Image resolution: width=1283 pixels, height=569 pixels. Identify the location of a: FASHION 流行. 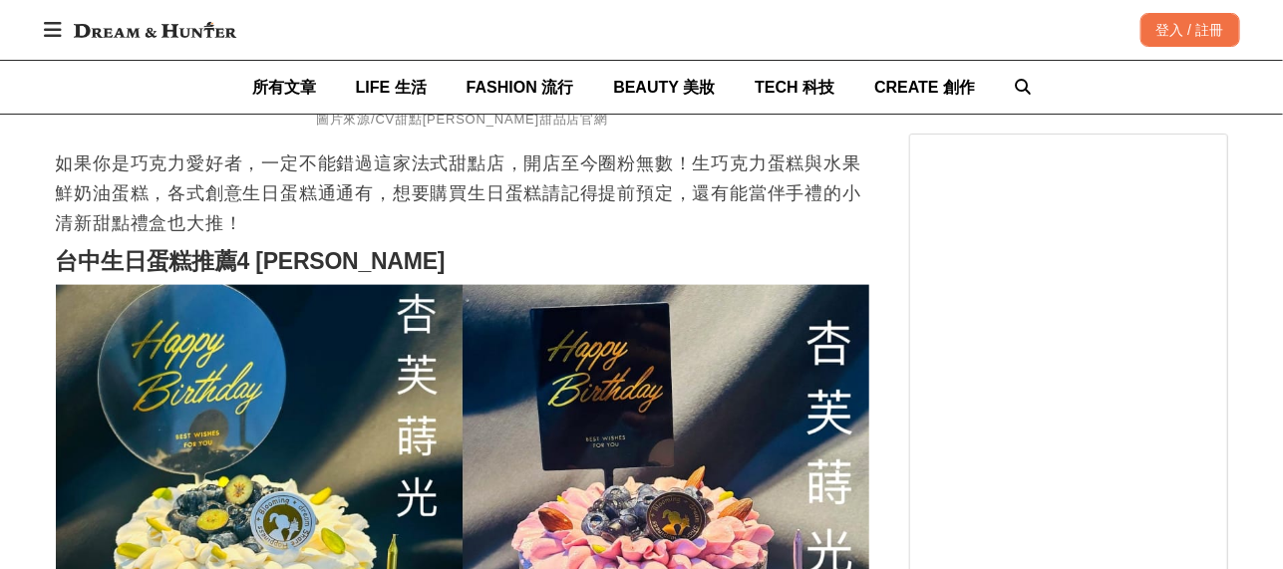
(520, 87).